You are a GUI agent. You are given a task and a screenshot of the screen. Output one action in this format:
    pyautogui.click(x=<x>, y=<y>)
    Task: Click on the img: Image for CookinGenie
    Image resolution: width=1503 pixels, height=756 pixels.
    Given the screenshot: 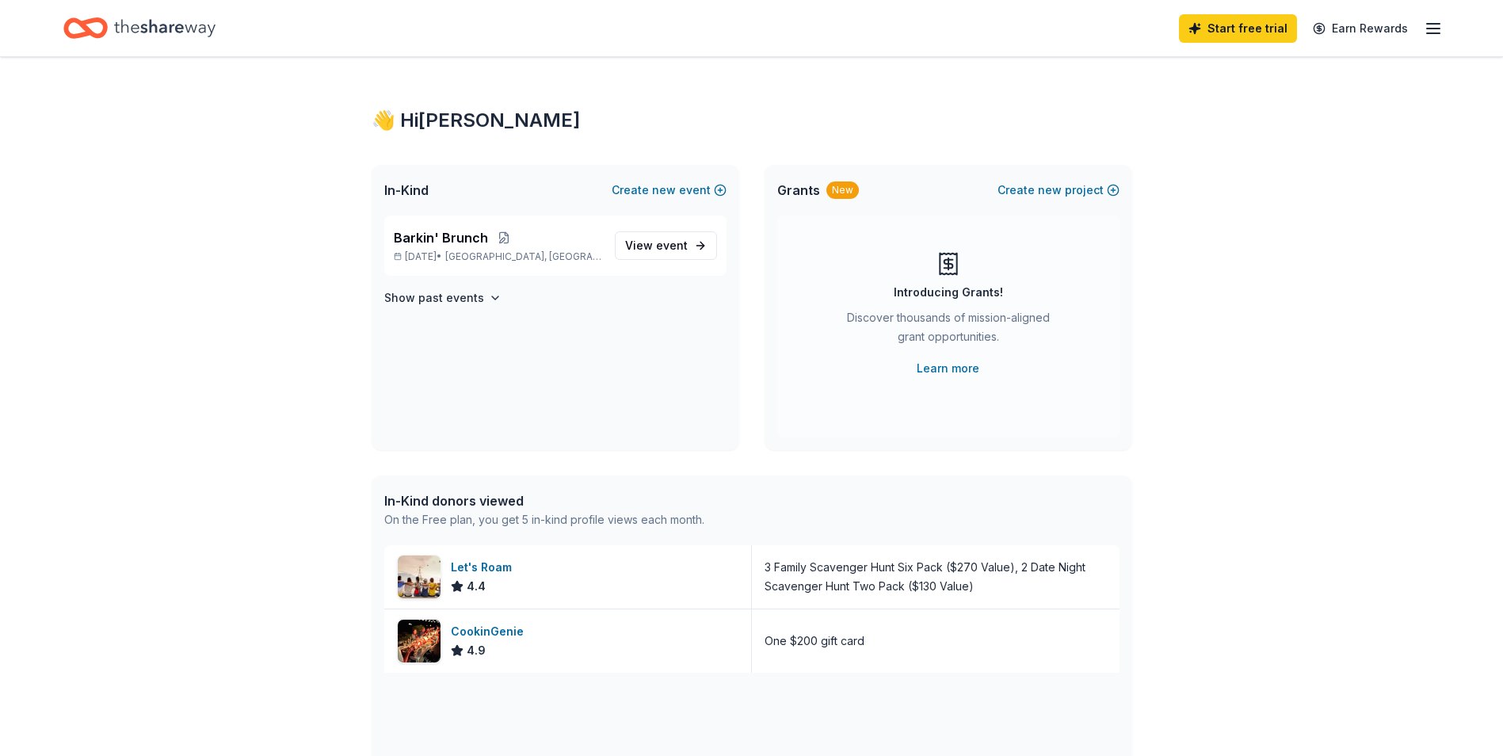 What is the action you would take?
    pyautogui.click(x=419, y=641)
    